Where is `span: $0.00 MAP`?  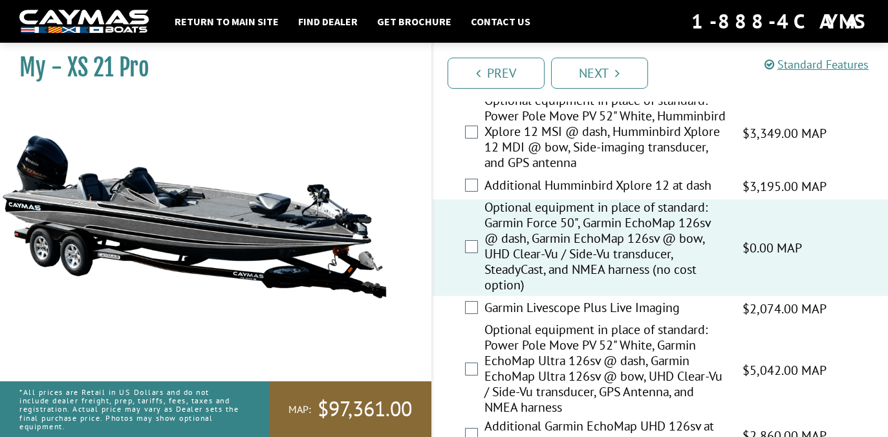
span: $0.00 MAP is located at coordinates (772, 248).